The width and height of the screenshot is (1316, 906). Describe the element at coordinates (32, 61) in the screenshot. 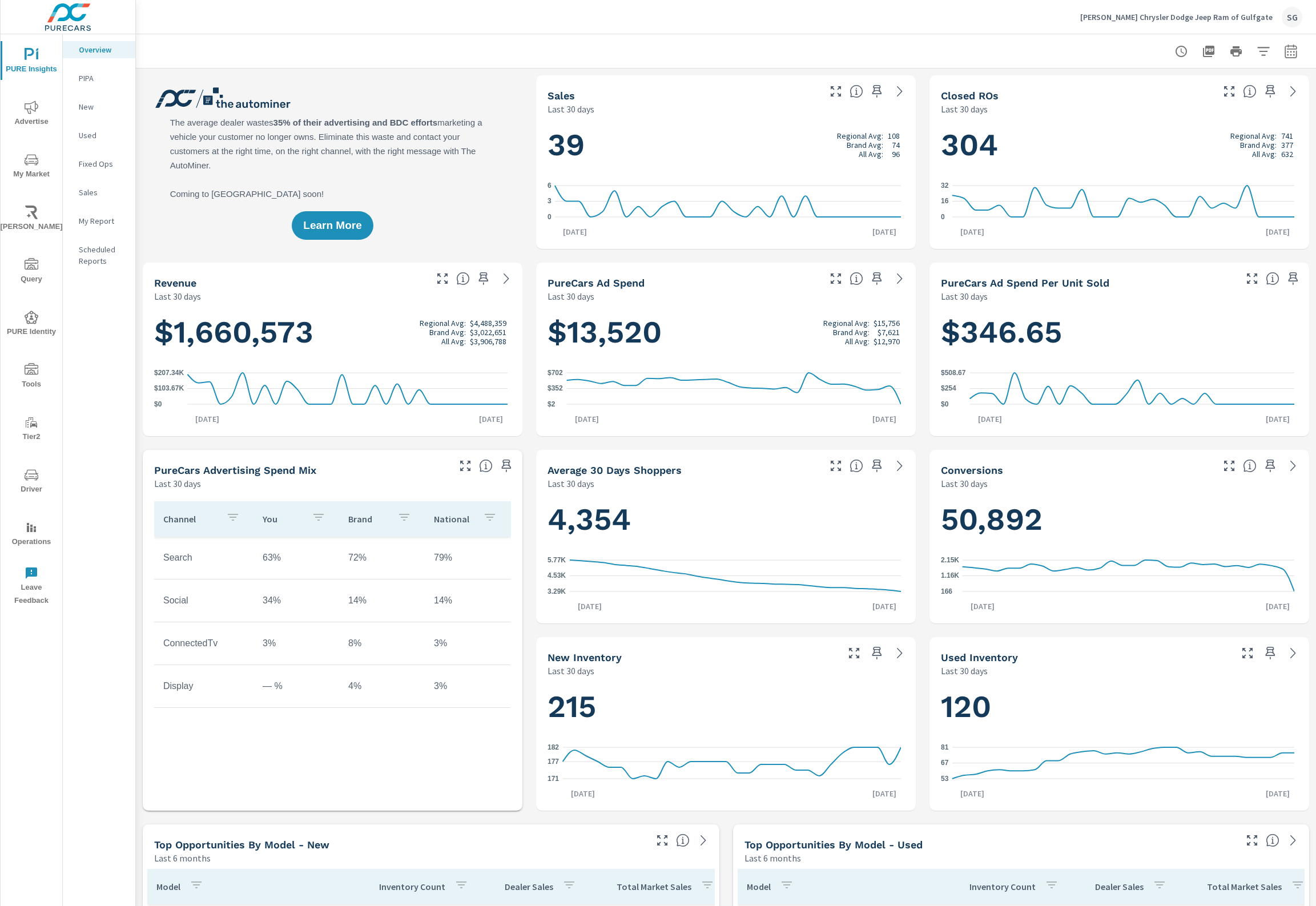

I see `span: PURE Insights` at that location.